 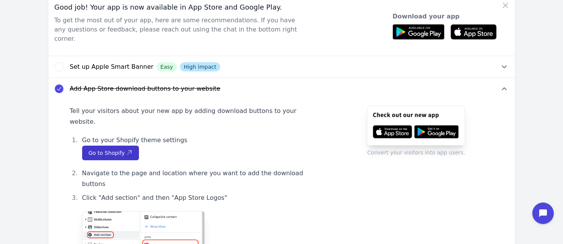 What do you see at coordinates (474, 32) in the screenshot?
I see `img: Available on App Store` at bounding box center [474, 32].